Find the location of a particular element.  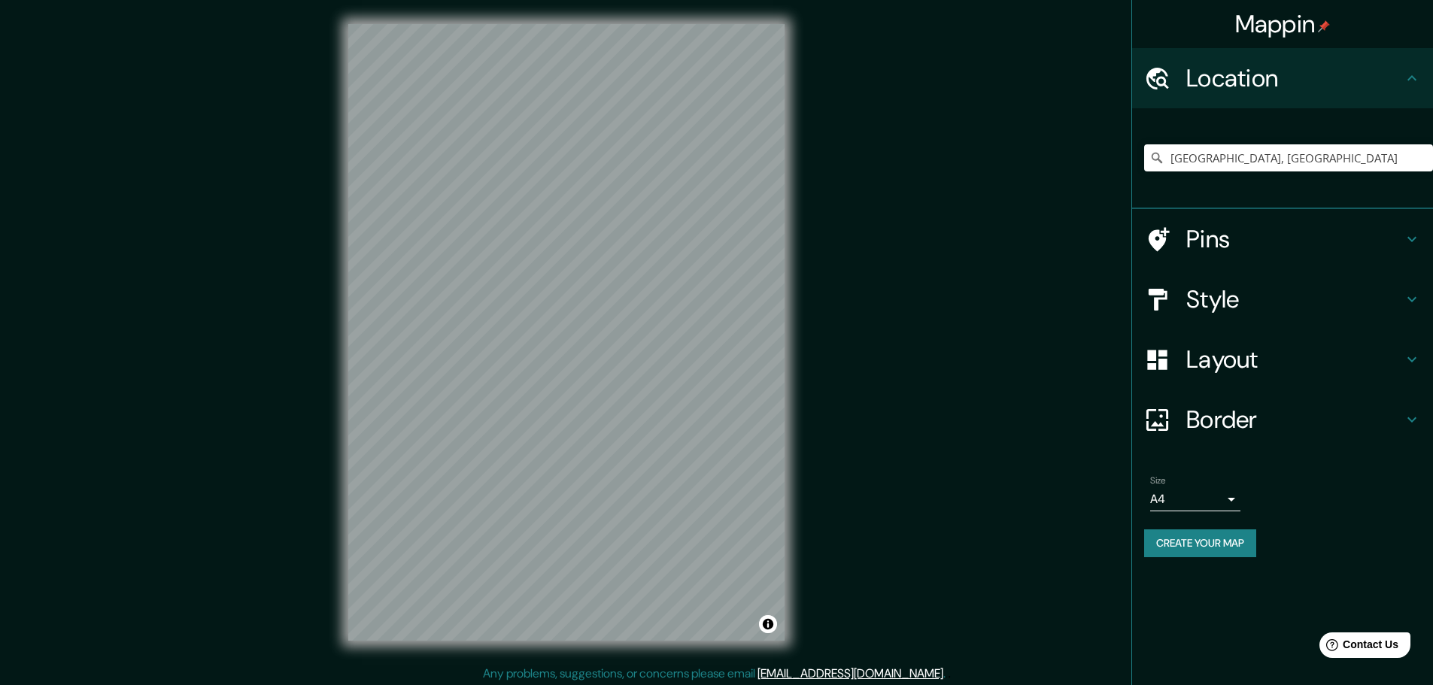

button: Create your map is located at coordinates (1200, 543).